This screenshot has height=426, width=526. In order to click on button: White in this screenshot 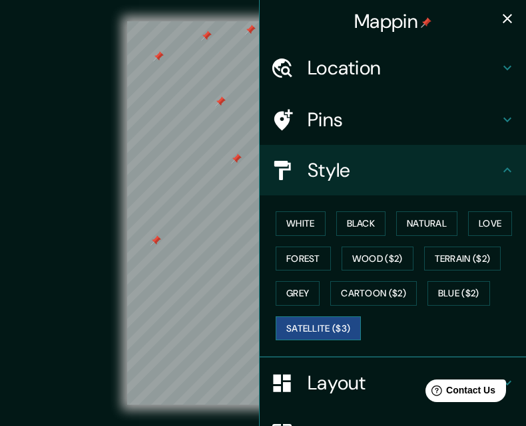, I will do `click(300, 224)`.